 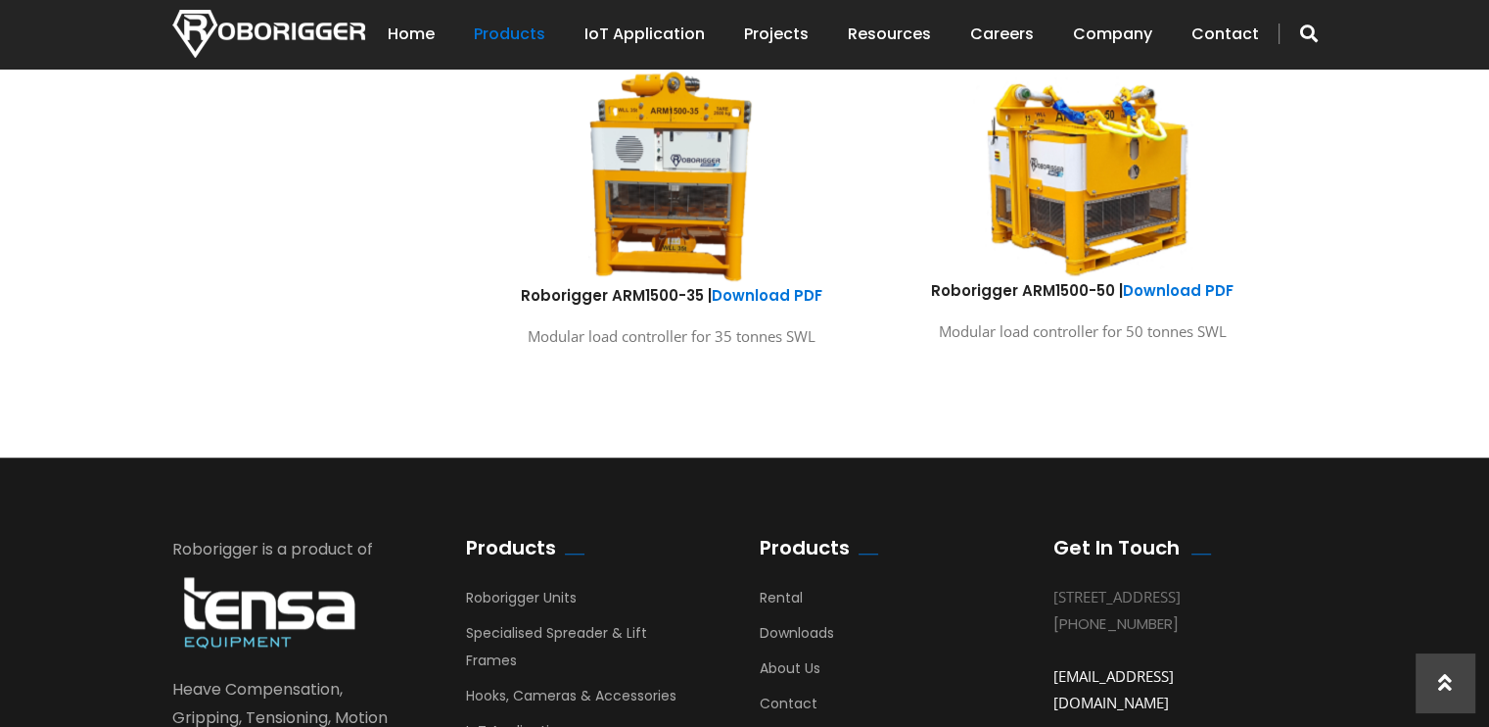 What do you see at coordinates (1116, 547) in the screenshot?
I see `h2: Get In Touch` at bounding box center [1116, 547].